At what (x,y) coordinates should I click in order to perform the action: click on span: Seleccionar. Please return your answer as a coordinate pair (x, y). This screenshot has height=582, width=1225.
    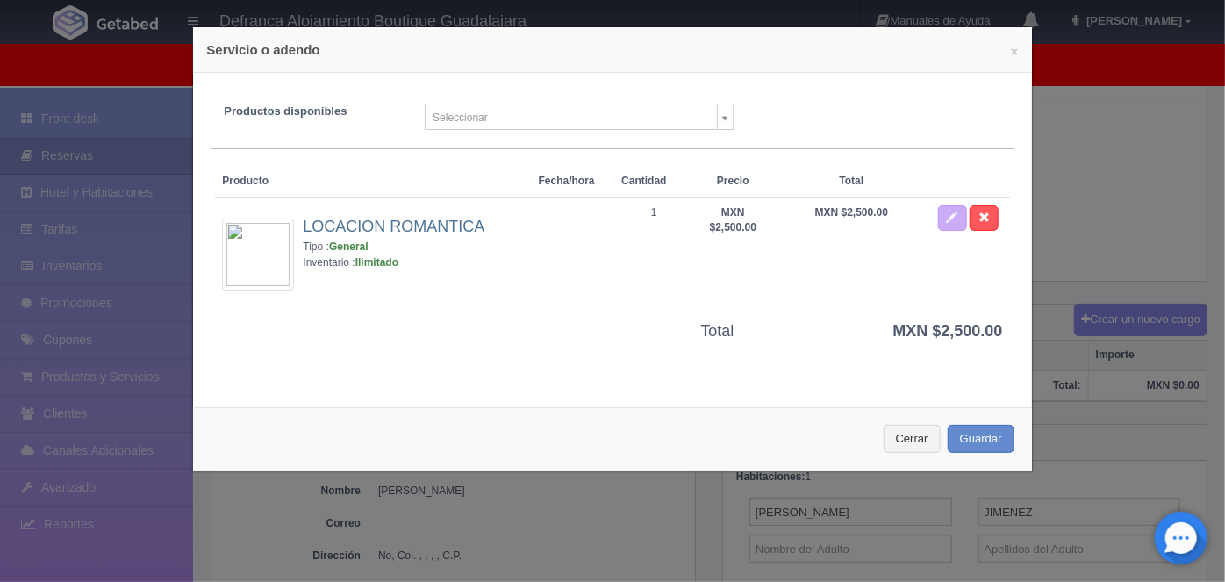
    Looking at the image, I should click on (570, 118).